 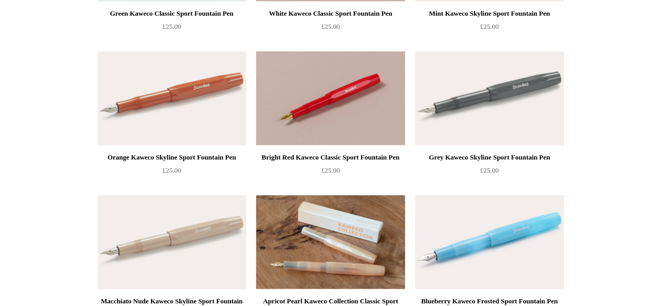 I want to click on a: Blueberry Kaweco Frosted Sport Fountain Pen Blueberry Kaweco Frosted Sport Fountain Pen, so click(x=489, y=242).